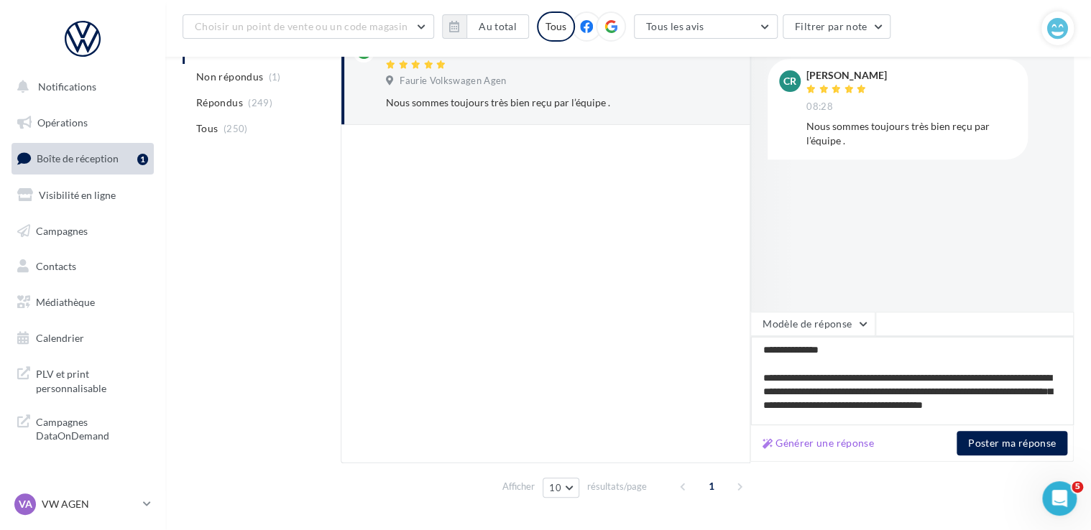 The height and width of the screenshot is (530, 1091). I want to click on span: 1, so click(711, 487).